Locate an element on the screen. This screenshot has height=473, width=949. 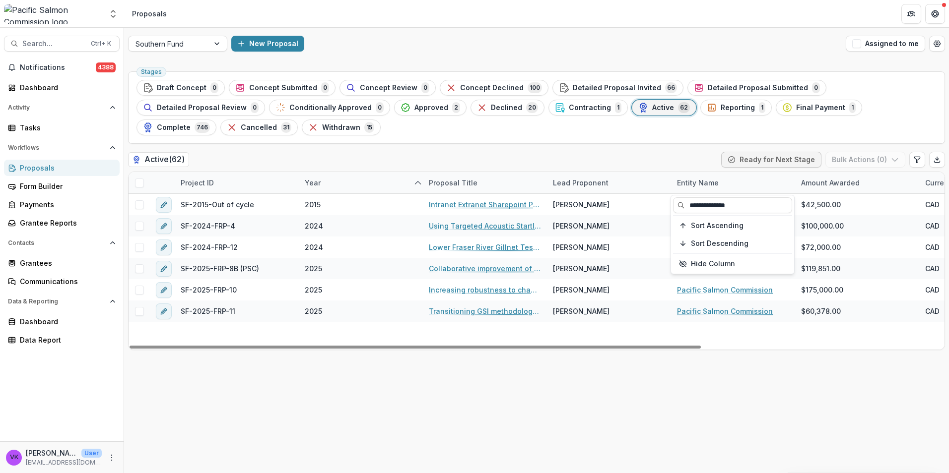
button: Withdrawn15 is located at coordinates (341, 128).